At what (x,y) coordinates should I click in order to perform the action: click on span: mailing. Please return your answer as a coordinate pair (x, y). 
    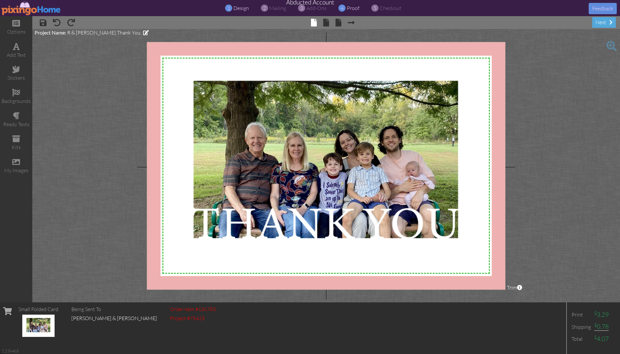
    Looking at the image, I should click on (278, 8).